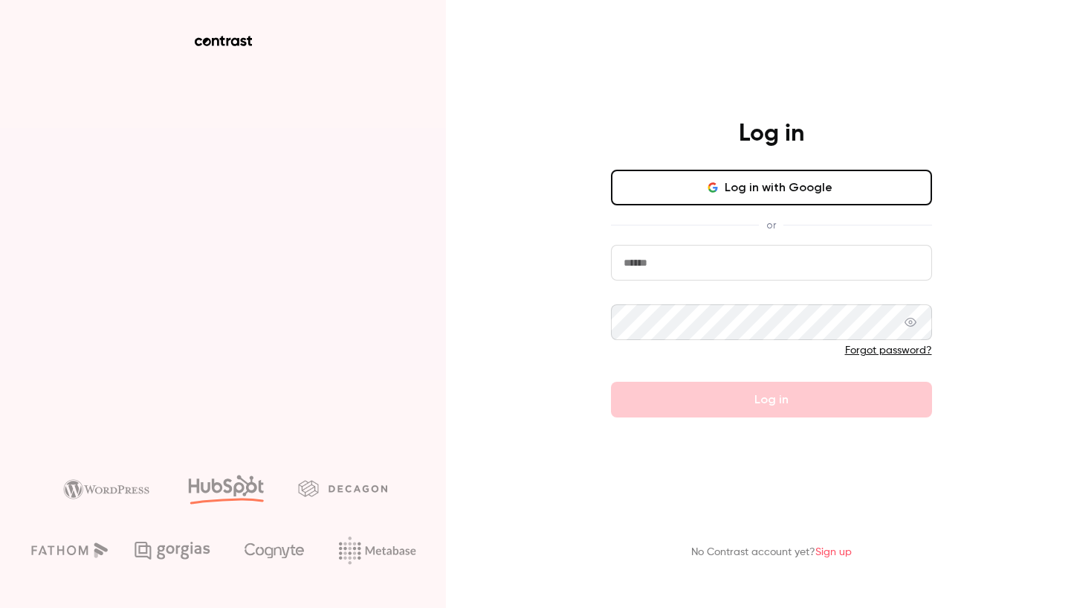  Describe the element at coordinates (343, 488) in the screenshot. I see `img: decagon` at that location.